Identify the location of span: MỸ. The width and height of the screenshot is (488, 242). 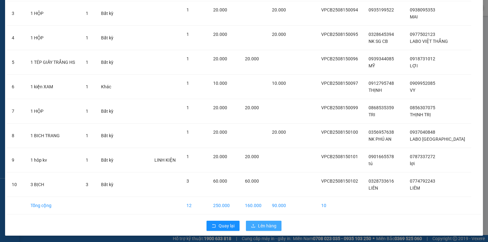
(372, 66).